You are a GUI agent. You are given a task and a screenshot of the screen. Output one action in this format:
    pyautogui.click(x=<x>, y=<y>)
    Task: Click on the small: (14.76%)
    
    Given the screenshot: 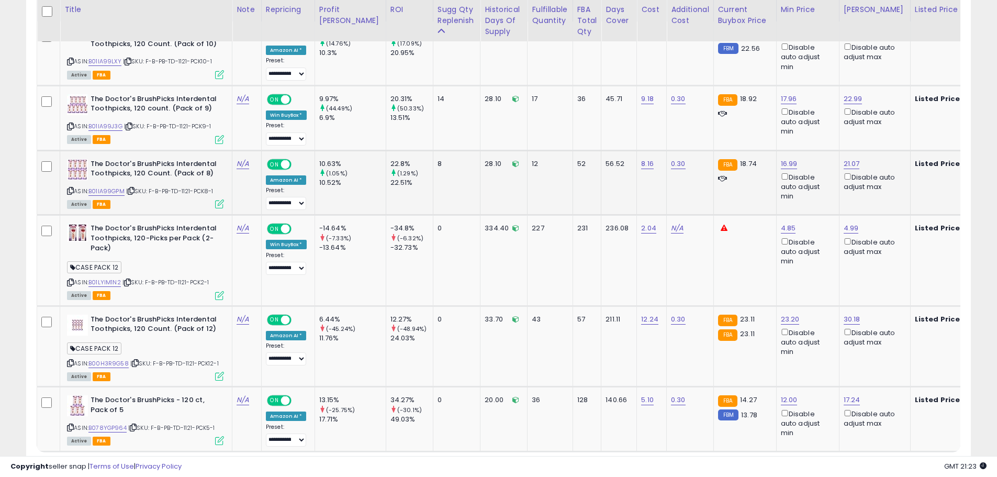 What is the action you would take?
    pyautogui.click(x=338, y=43)
    